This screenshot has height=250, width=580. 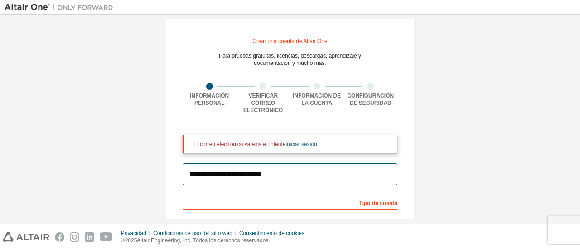 I want to click on img: altair_logo.svg, so click(x=26, y=236).